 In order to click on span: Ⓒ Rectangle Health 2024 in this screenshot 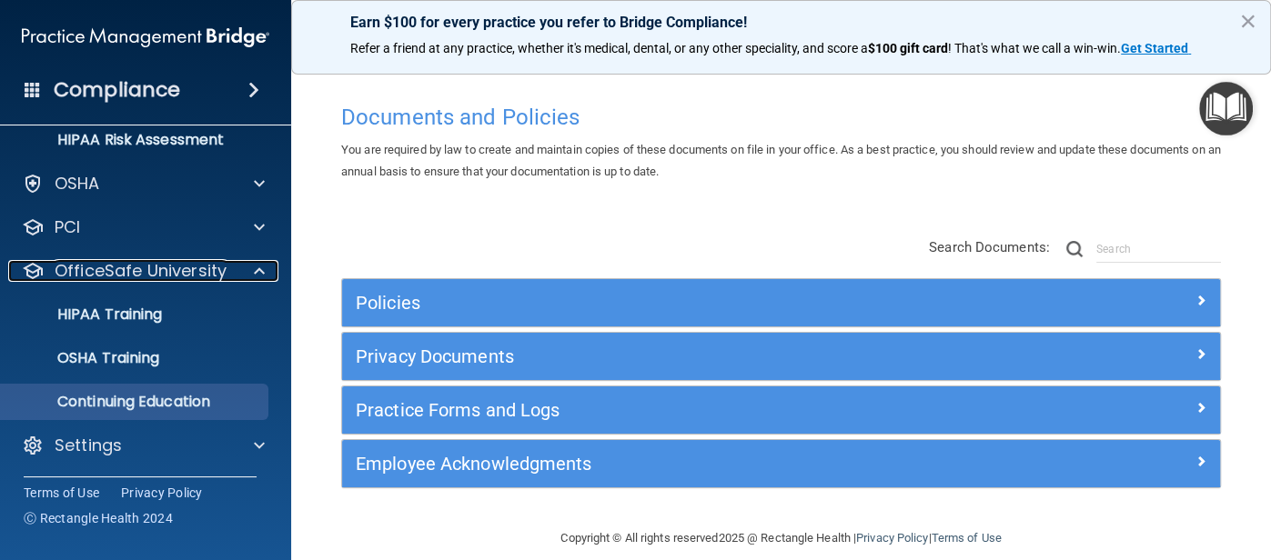, I will do `click(98, 519)`.